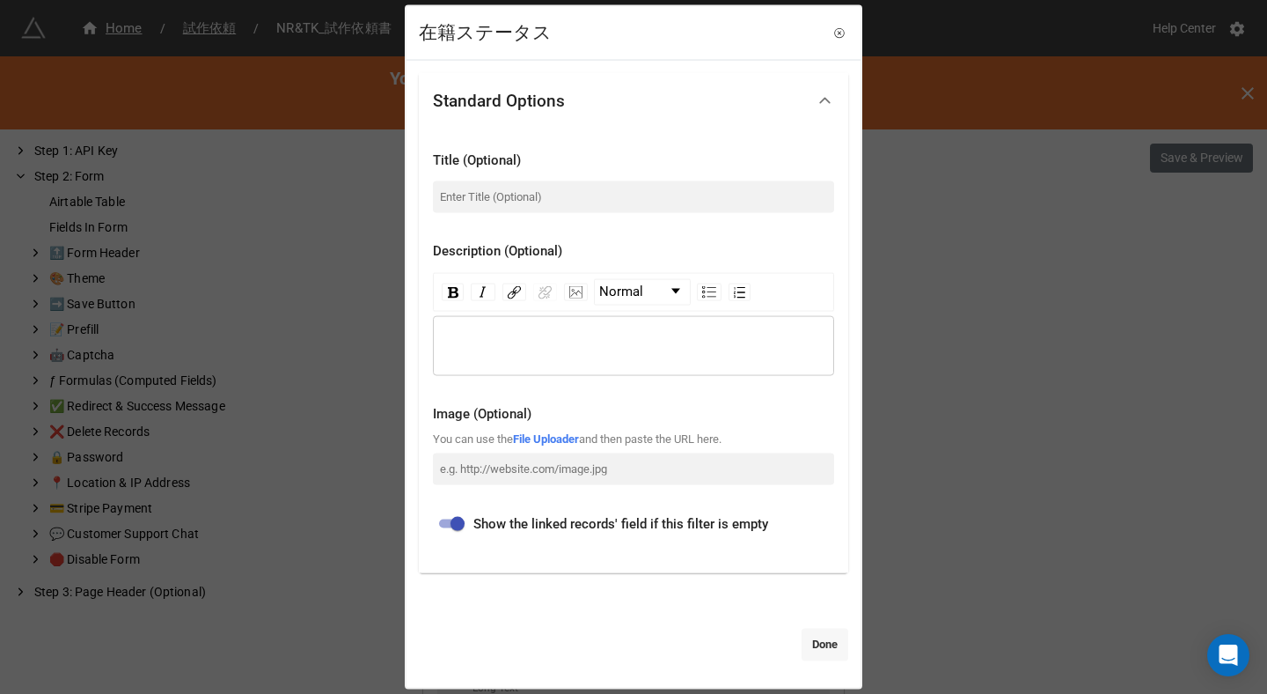 The width and height of the screenshot is (1267, 694). I want to click on a: Block Type, so click(642, 292).